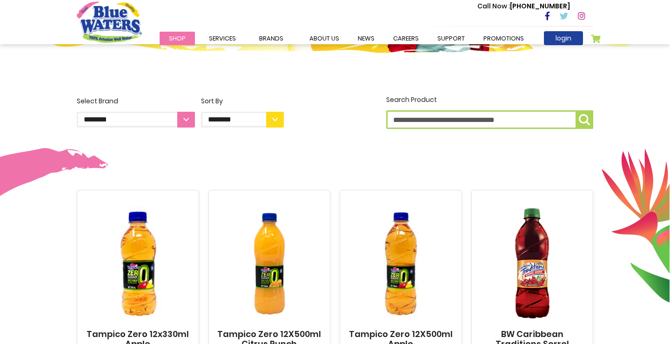  I want to click on img: BW Caribbean Traditions Sorrel 12x500ml, so click(532, 263).